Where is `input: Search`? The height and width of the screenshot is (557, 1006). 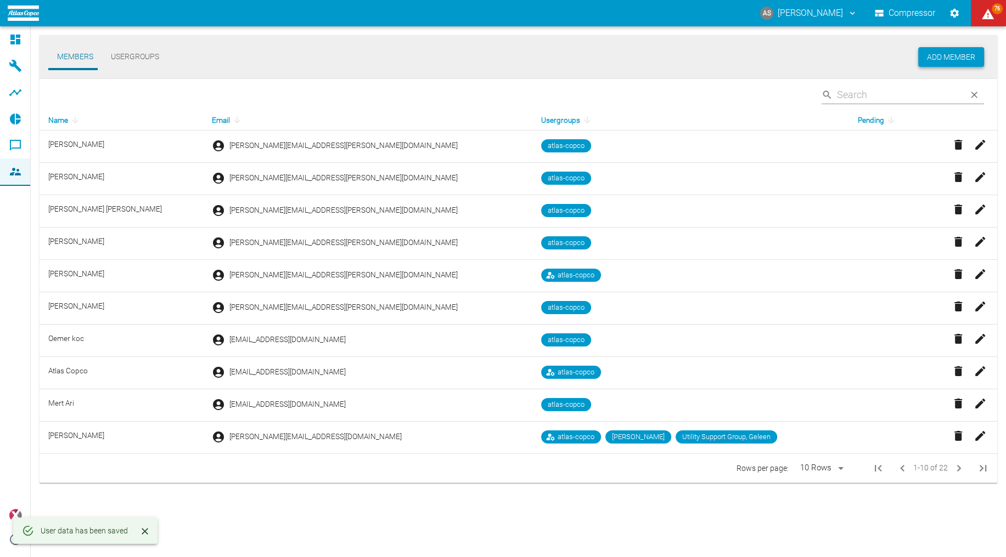
input: Search is located at coordinates (898, 94).